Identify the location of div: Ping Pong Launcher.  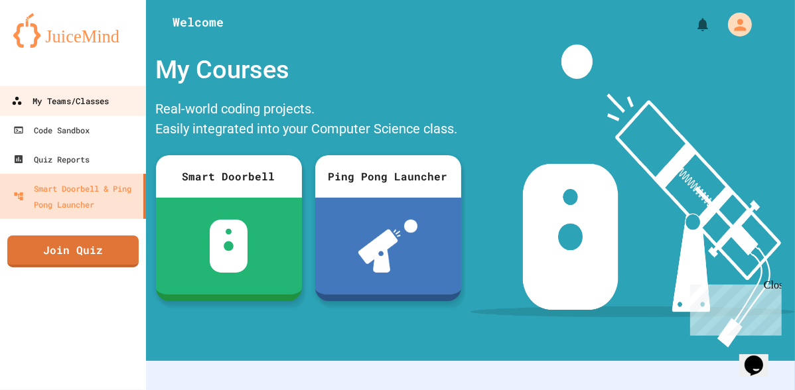
(388, 176).